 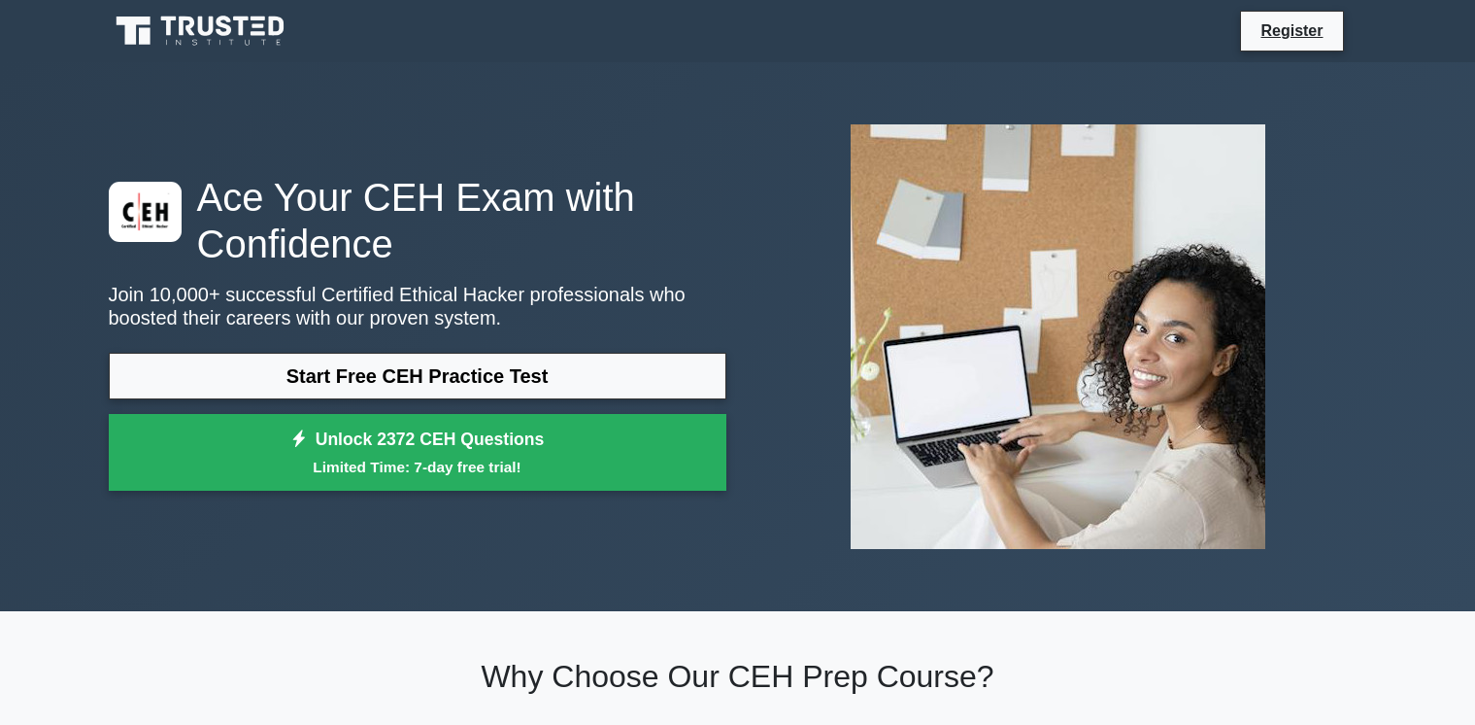 What do you see at coordinates (1292, 30) in the screenshot?
I see `a: Register` at bounding box center [1292, 30].